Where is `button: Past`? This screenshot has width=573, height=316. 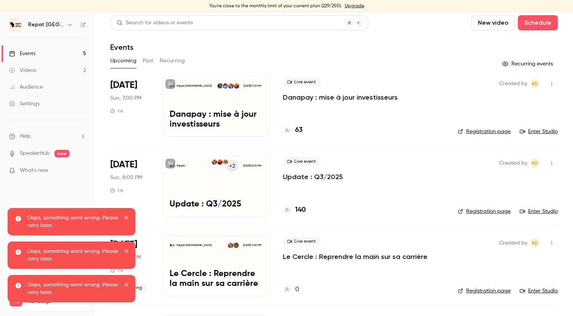 button: Past is located at coordinates (148, 61).